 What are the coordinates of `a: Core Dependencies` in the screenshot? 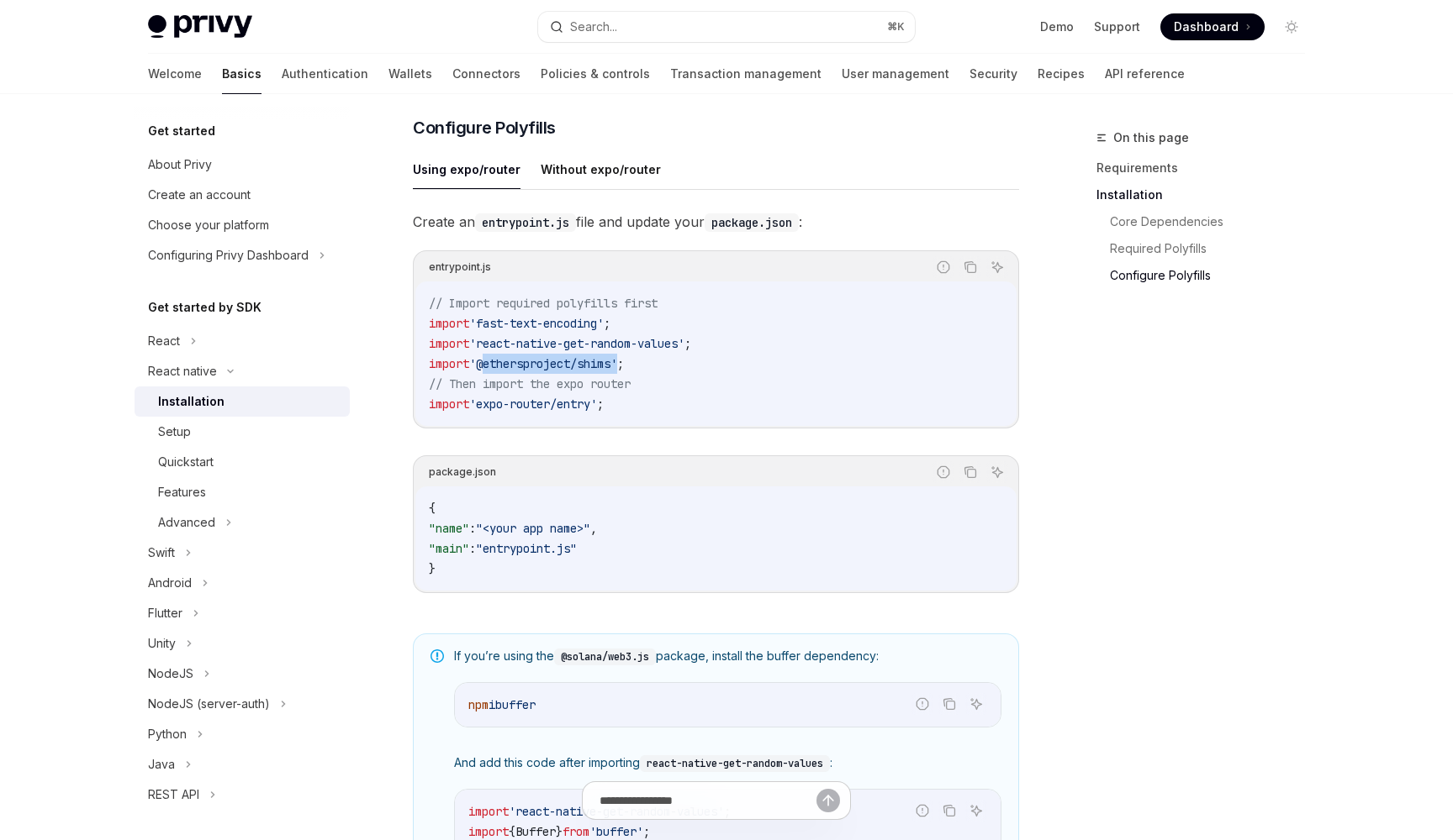 It's located at (1214, 222).